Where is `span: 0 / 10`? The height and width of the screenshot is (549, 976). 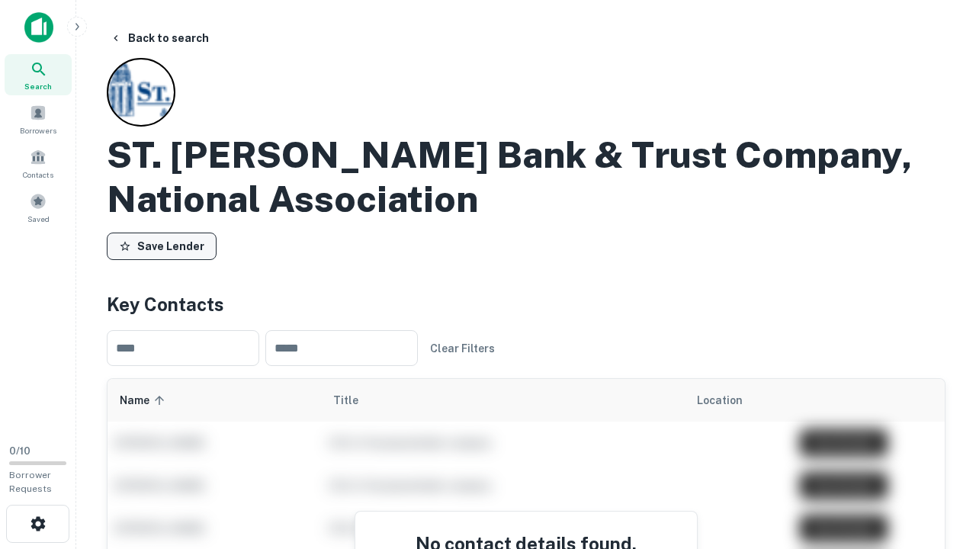
span: 0 / 10 is located at coordinates (20, 451).